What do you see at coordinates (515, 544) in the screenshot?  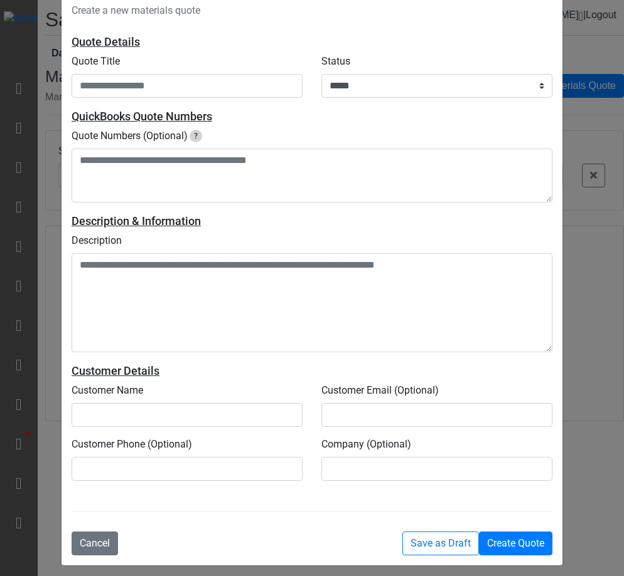 I see `button: Create Quote` at bounding box center [515, 544].